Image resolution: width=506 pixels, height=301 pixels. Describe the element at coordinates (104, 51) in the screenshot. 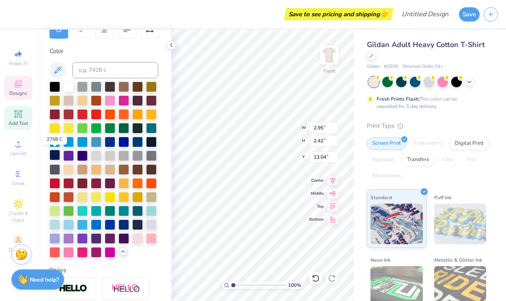

I see `div: Color` at that location.